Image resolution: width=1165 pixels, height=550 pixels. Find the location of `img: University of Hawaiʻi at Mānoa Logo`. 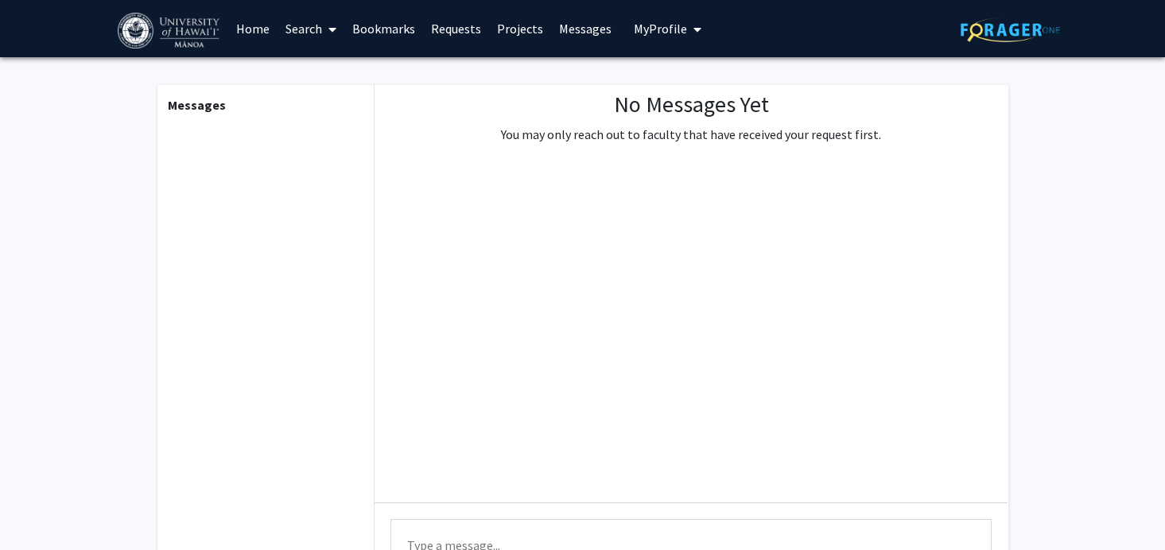

img: University of Hawaiʻi at Mānoa Logo is located at coordinates (170, 30).